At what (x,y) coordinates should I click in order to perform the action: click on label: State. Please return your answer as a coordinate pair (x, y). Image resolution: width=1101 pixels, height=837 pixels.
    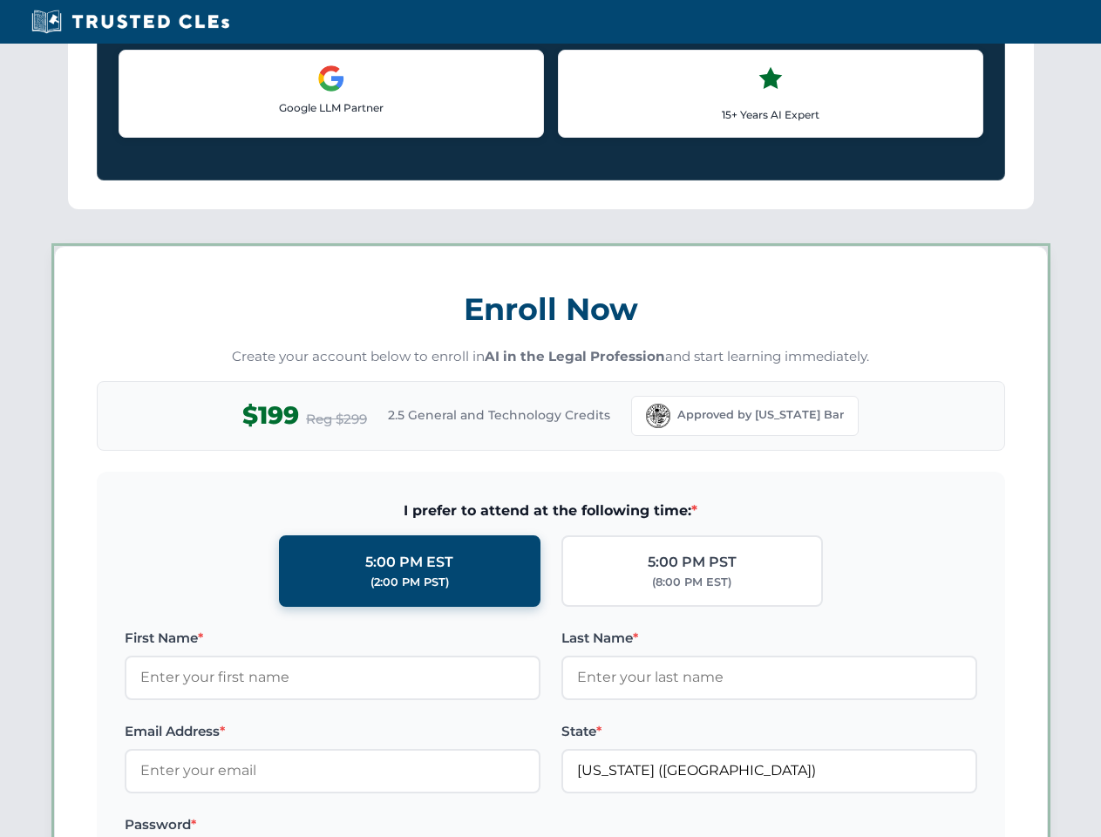
    Looking at the image, I should click on (769, 731).